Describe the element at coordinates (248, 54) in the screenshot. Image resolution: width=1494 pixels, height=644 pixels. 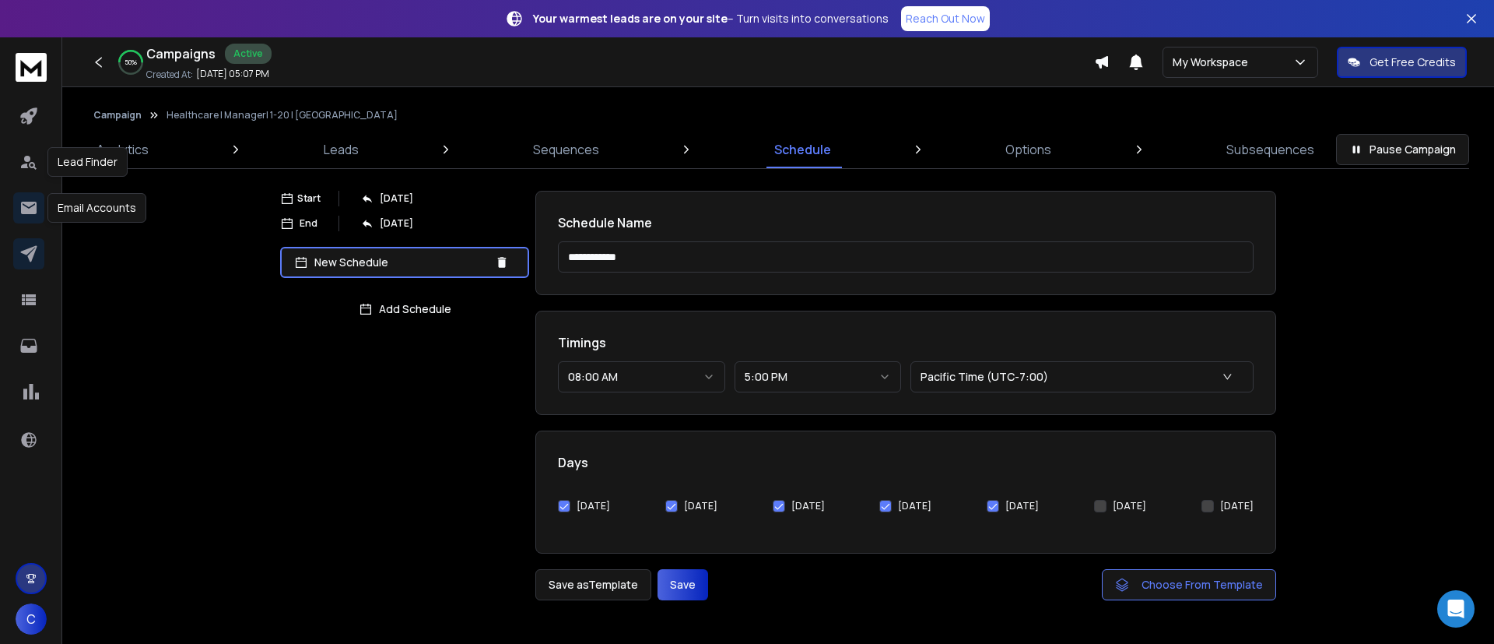
I see `div: Active` at that location.